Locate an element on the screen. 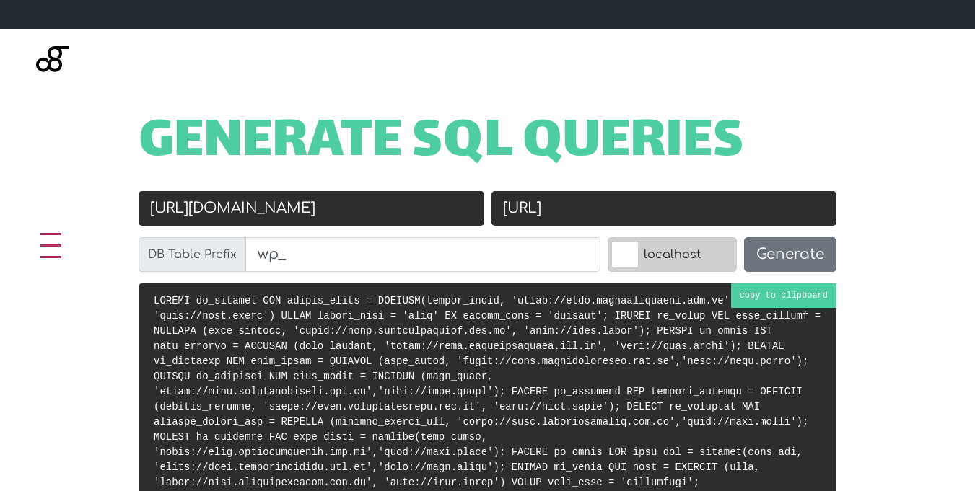 This screenshot has height=491, width=975. input: Old URL is located at coordinates (311, 209).